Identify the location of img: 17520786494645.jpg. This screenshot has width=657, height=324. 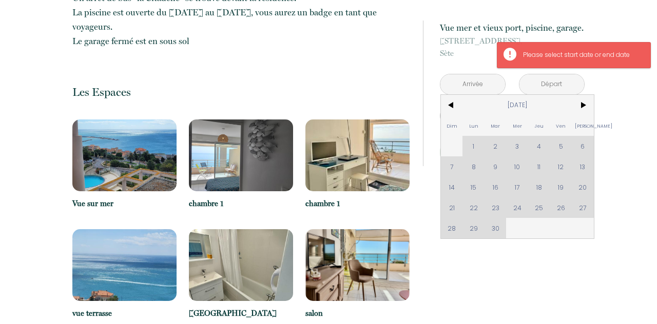
(124, 265).